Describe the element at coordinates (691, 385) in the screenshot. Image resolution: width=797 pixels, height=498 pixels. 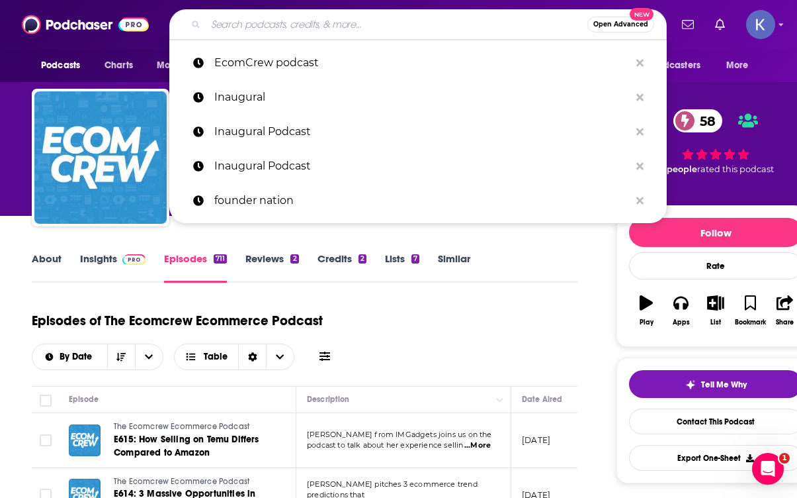
I see `img: tell me why sparkle` at that location.